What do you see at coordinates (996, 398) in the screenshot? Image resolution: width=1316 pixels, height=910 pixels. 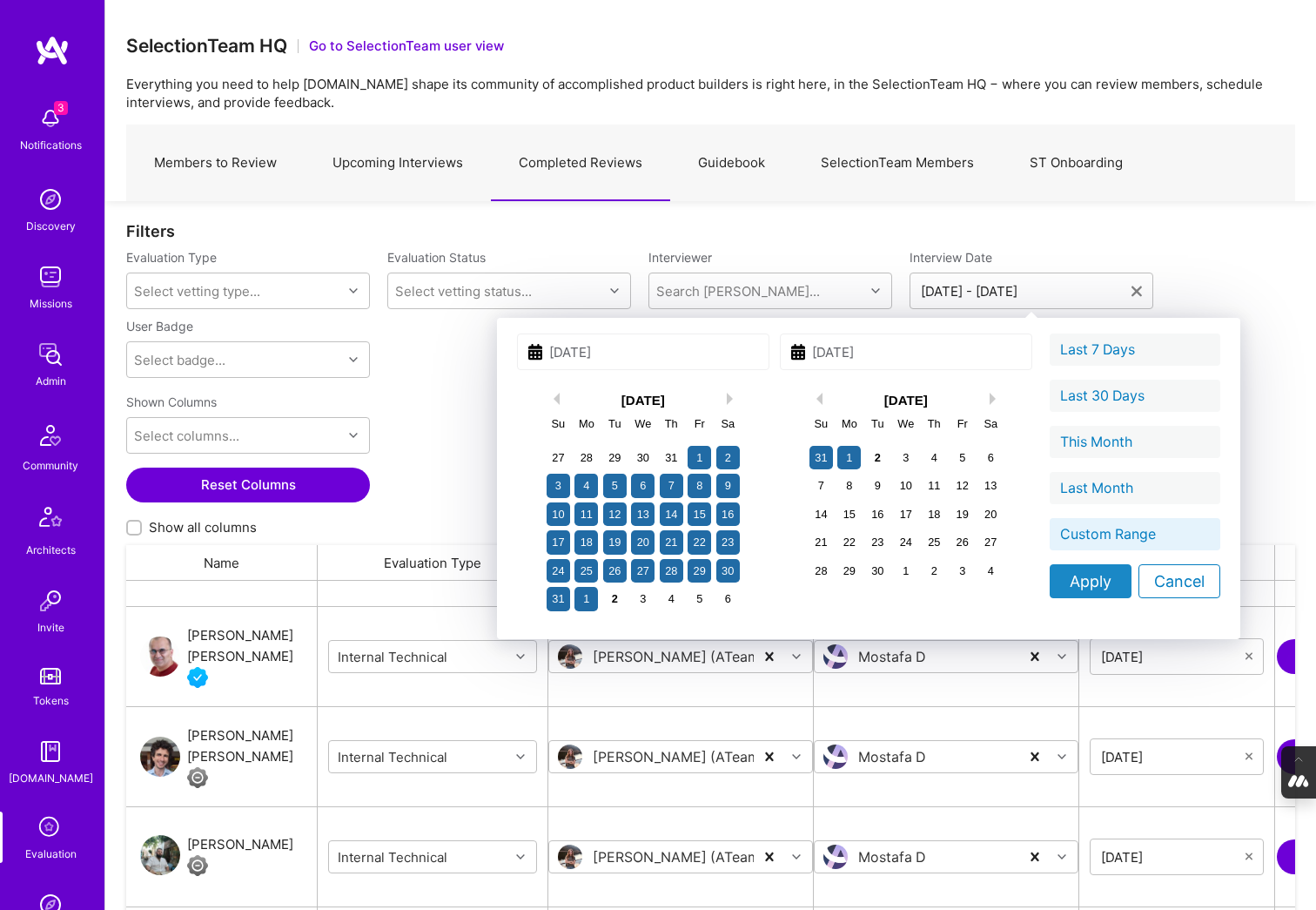 I see `button: Next Month` at bounding box center [996, 398].